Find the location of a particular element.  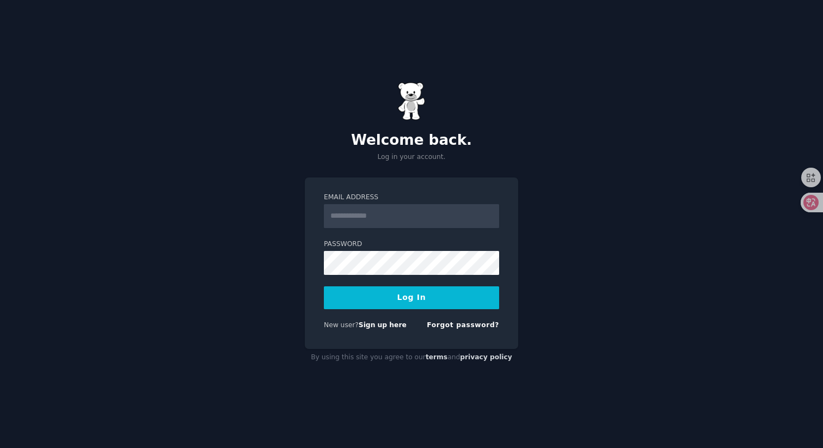

a: Forgot password? is located at coordinates (463, 325).